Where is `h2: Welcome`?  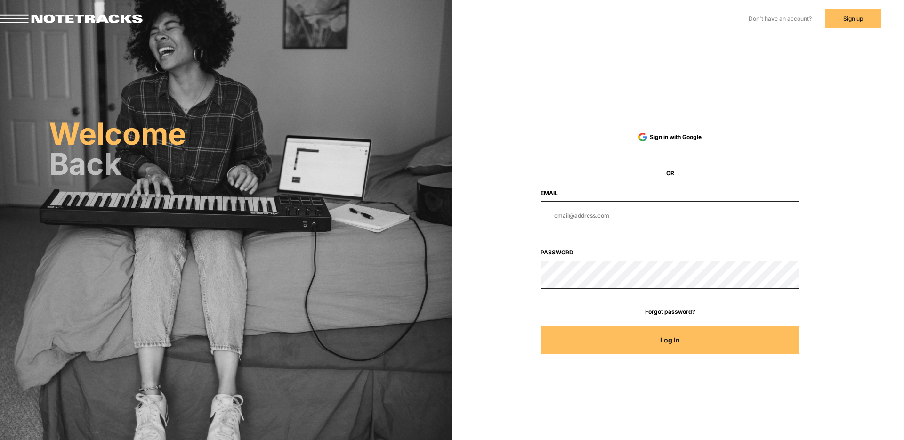 h2: Welcome is located at coordinates (250, 134).